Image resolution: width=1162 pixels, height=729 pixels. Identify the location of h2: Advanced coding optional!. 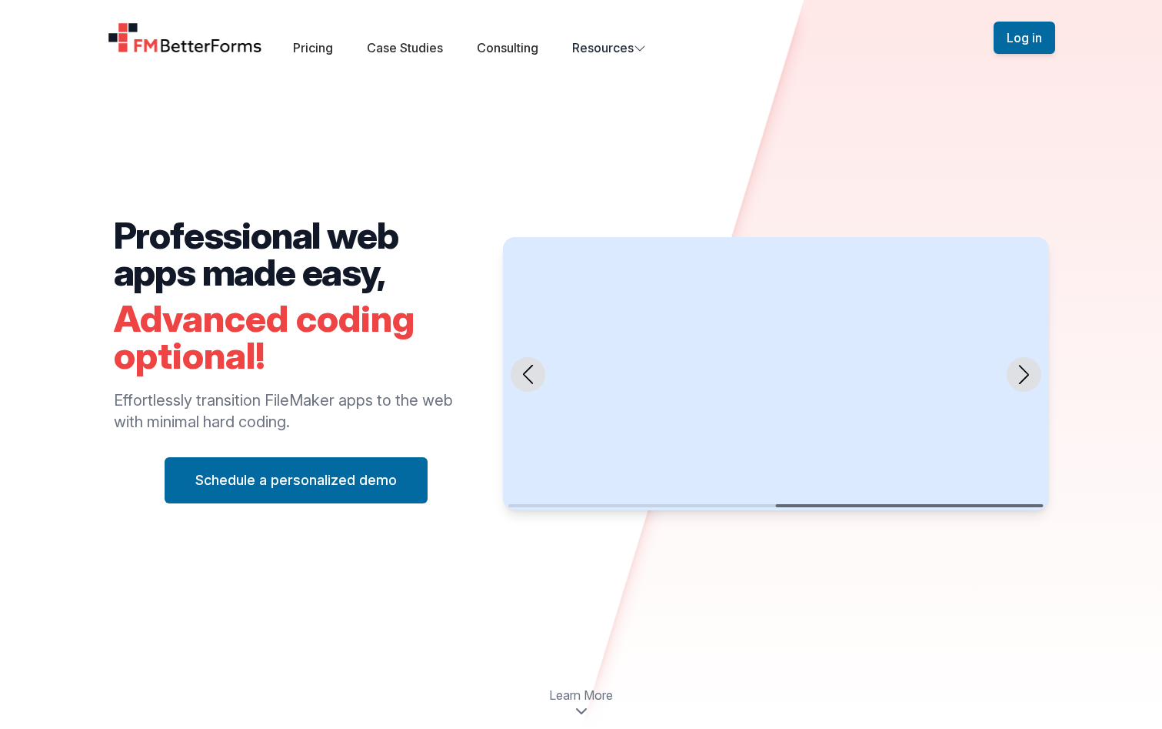
(296, 337).